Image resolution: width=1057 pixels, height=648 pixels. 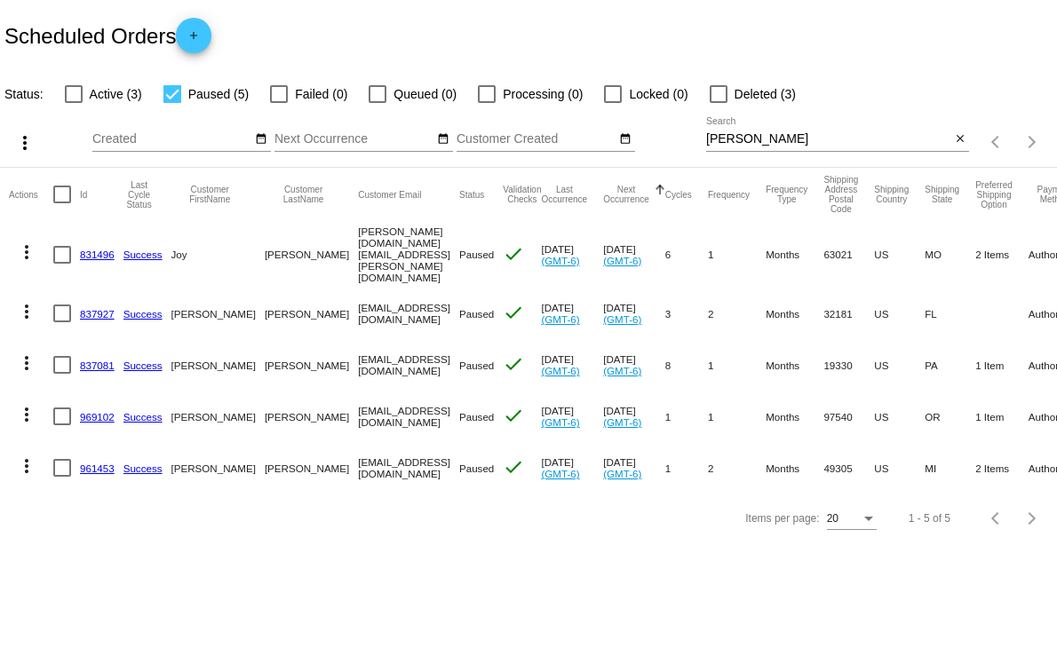 What do you see at coordinates (107, 36) in the screenshot?
I see `h2: Scheduled Orders` at bounding box center [107, 36].